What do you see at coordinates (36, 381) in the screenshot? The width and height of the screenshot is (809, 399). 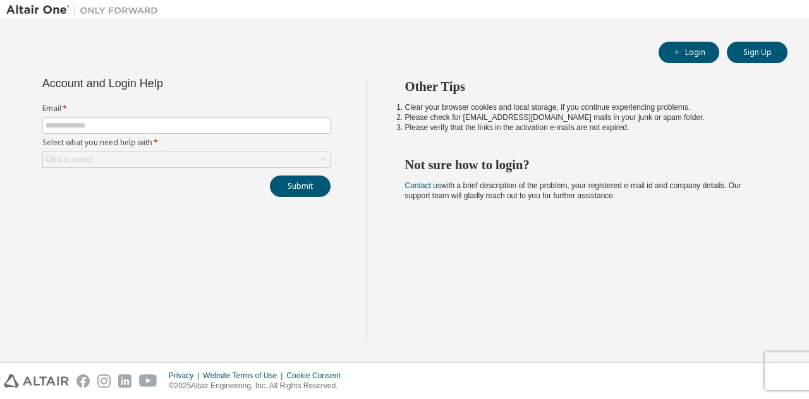 I see `img: altair_logo.svg` at bounding box center [36, 381].